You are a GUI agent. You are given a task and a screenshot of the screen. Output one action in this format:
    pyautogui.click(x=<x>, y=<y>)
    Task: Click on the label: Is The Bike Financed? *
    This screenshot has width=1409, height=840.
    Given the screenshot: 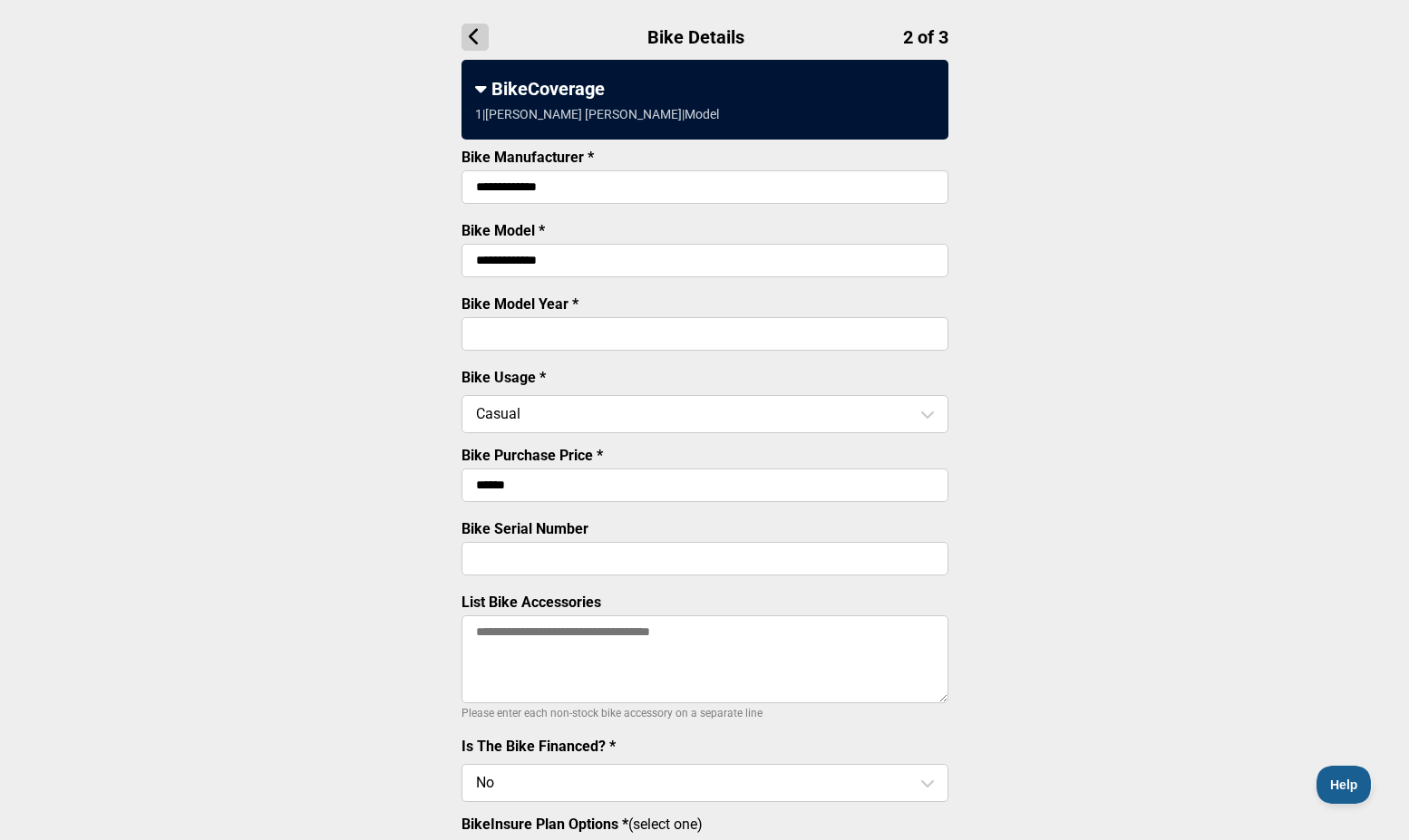 What is the action you would take?
    pyautogui.click(x=538, y=745)
    